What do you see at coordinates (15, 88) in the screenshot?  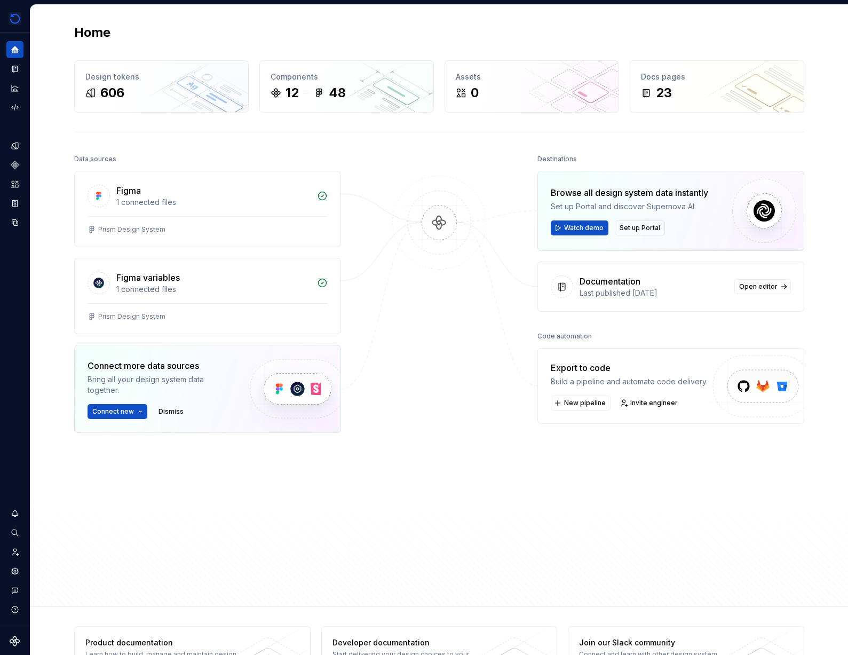 I see `a: Analytics` at bounding box center [15, 88].